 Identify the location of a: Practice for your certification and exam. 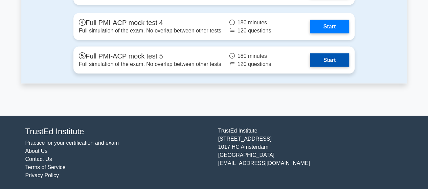
(72, 143).